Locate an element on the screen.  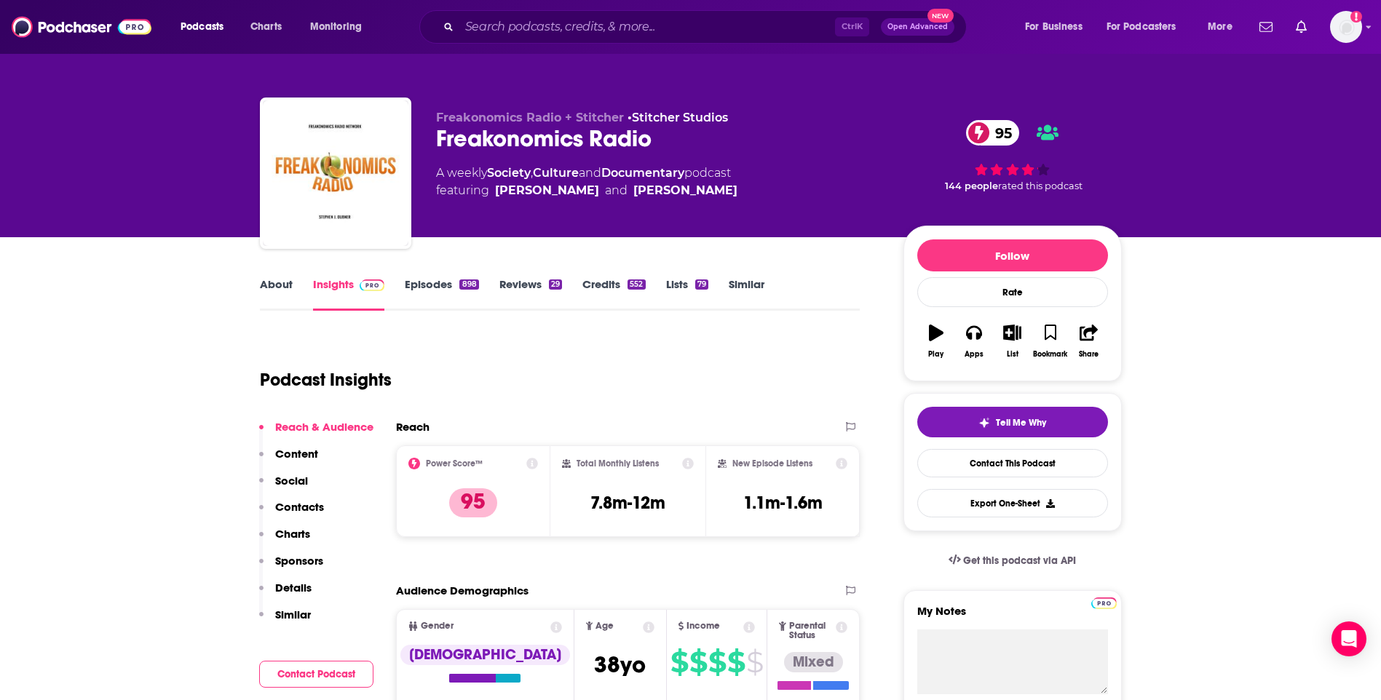
a: Podchaser - Follow, Share and Rate Podcasts is located at coordinates (82, 27).